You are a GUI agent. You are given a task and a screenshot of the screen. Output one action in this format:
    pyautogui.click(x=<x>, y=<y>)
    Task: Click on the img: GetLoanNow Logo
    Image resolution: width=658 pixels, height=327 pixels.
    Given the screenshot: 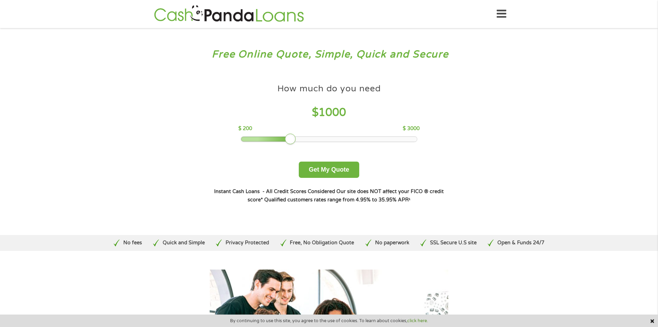 What is the action you would take?
    pyautogui.click(x=229, y=14)
    